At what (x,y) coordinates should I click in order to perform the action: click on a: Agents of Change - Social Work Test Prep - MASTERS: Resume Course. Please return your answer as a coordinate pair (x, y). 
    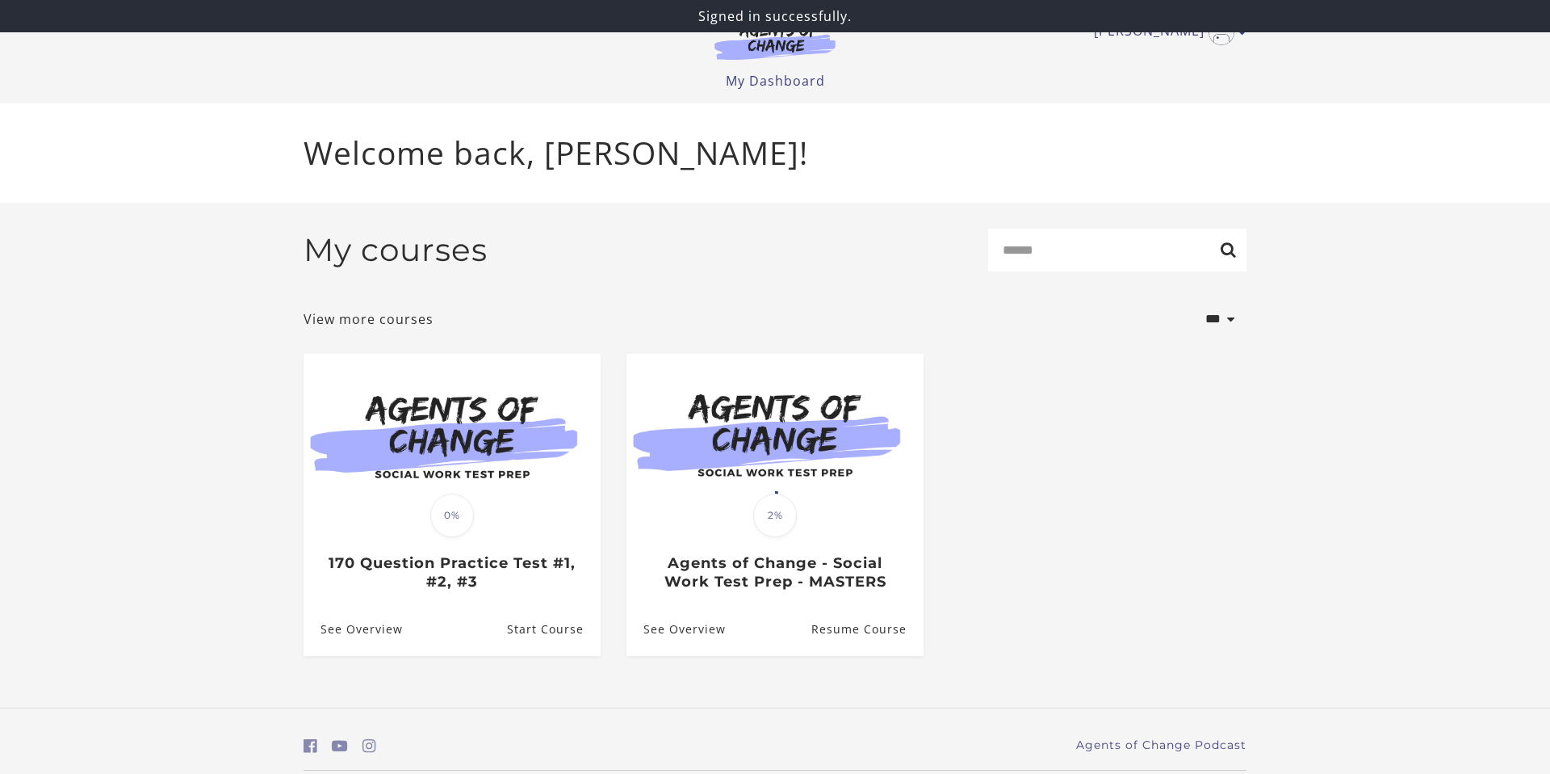
    Looking at the image, I should click on (867, 629).